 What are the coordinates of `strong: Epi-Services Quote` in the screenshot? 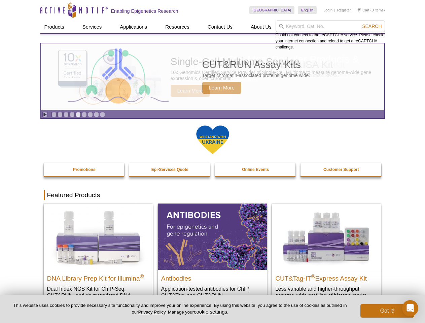 It's located at (170, 170).